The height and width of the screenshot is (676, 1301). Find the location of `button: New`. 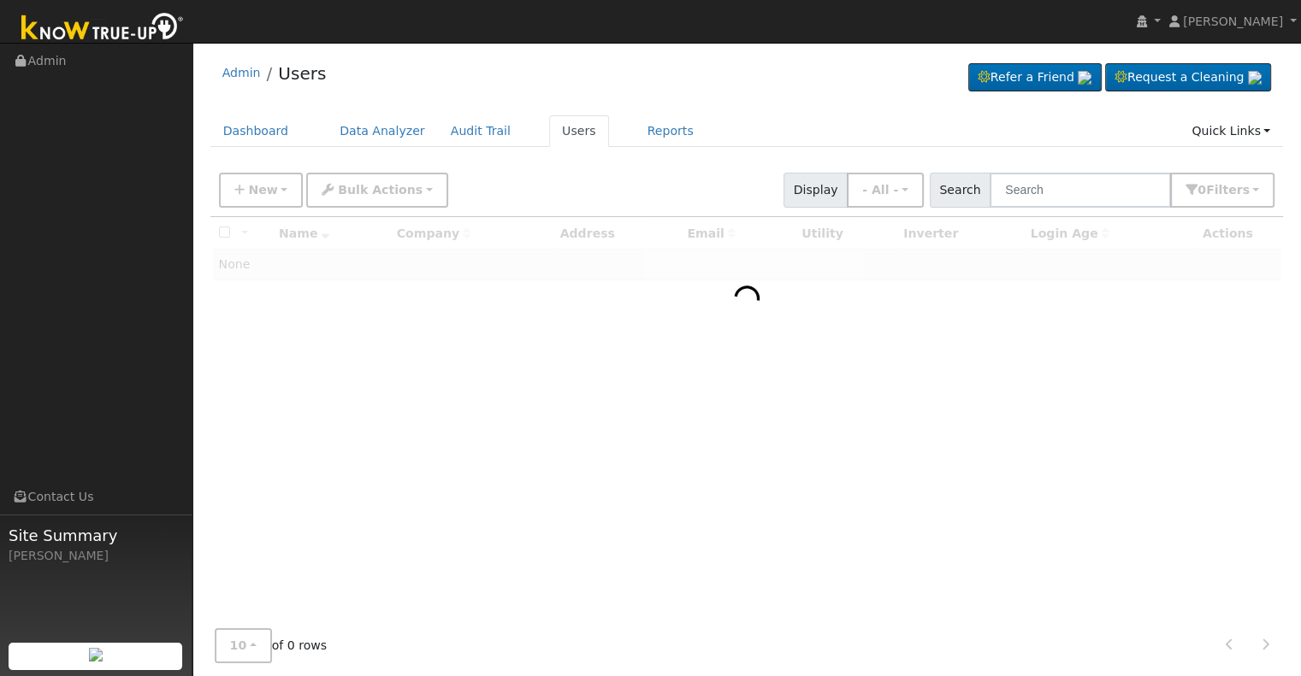

button: New is located at coordinates (261, 190).